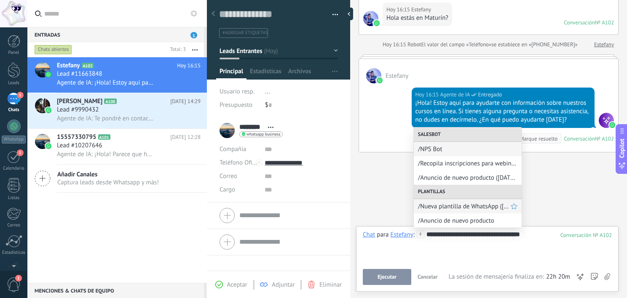  Describe the element at coordinates (330, 285) in the screenshot. I see `span: Eliminar` at that location.